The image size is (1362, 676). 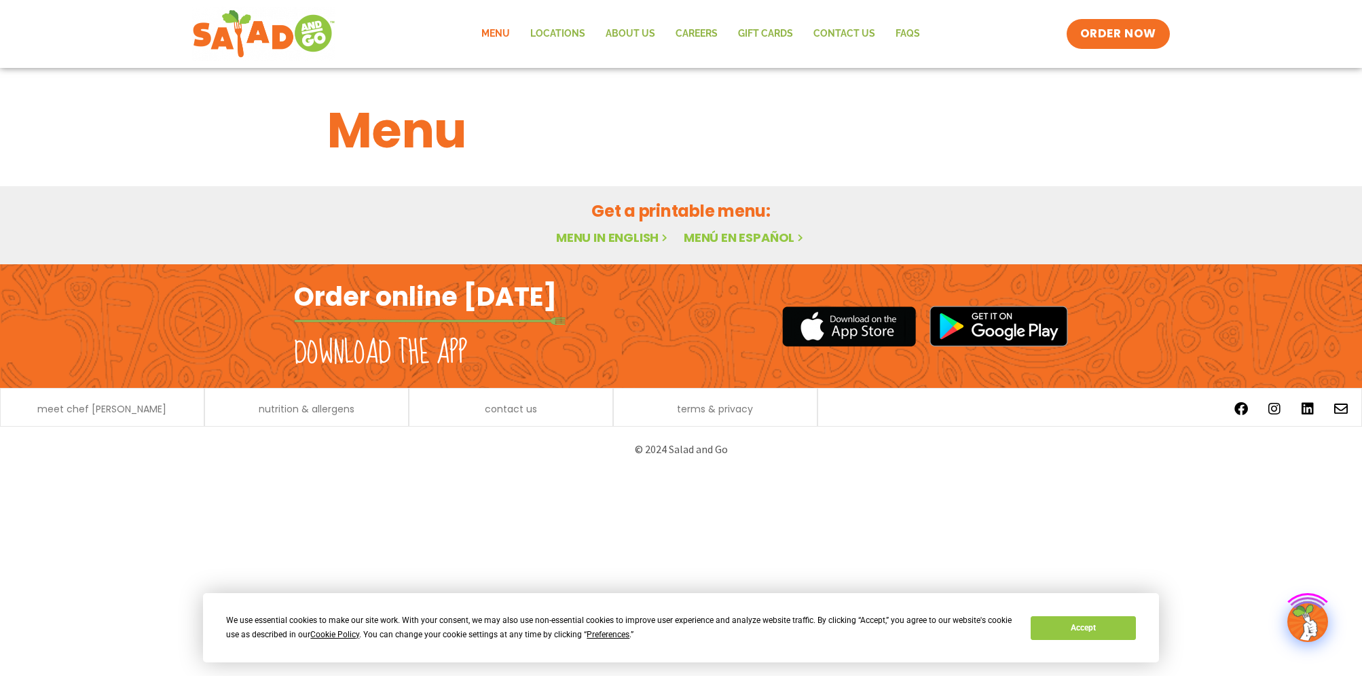 I want to click on a: ORDER NOW, so click(x=1118, y=34).